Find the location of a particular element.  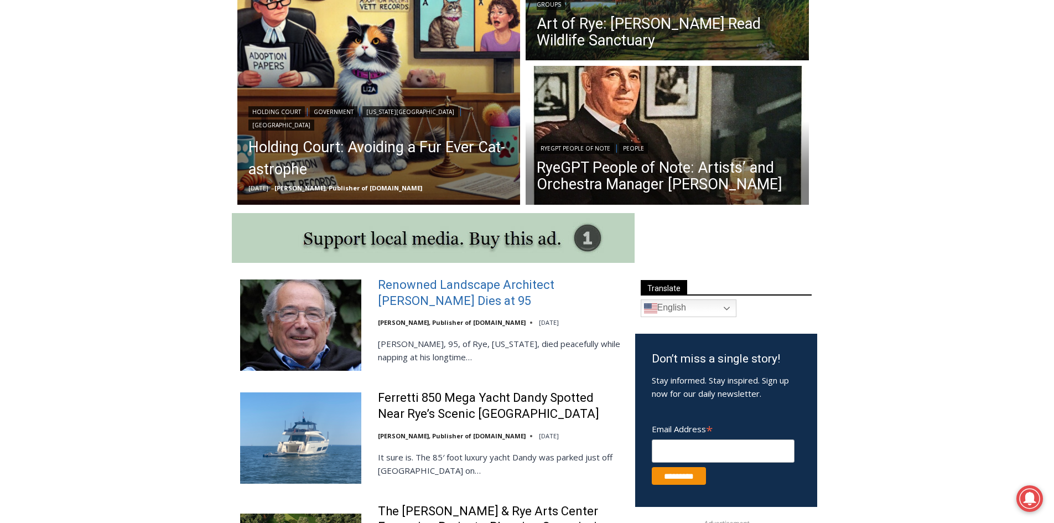

img: s_800_809a2aa2-bb6e-4add-8b5e-749ad0704c34.jpeg is located at coordinates (301, 25).